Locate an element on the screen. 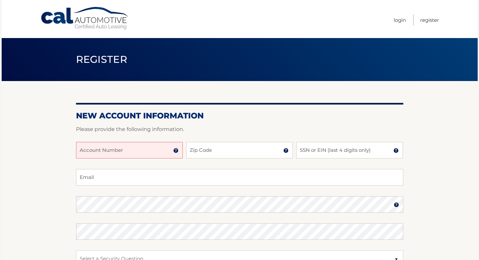  input: Zip Code is located at coordinates (239, 150).